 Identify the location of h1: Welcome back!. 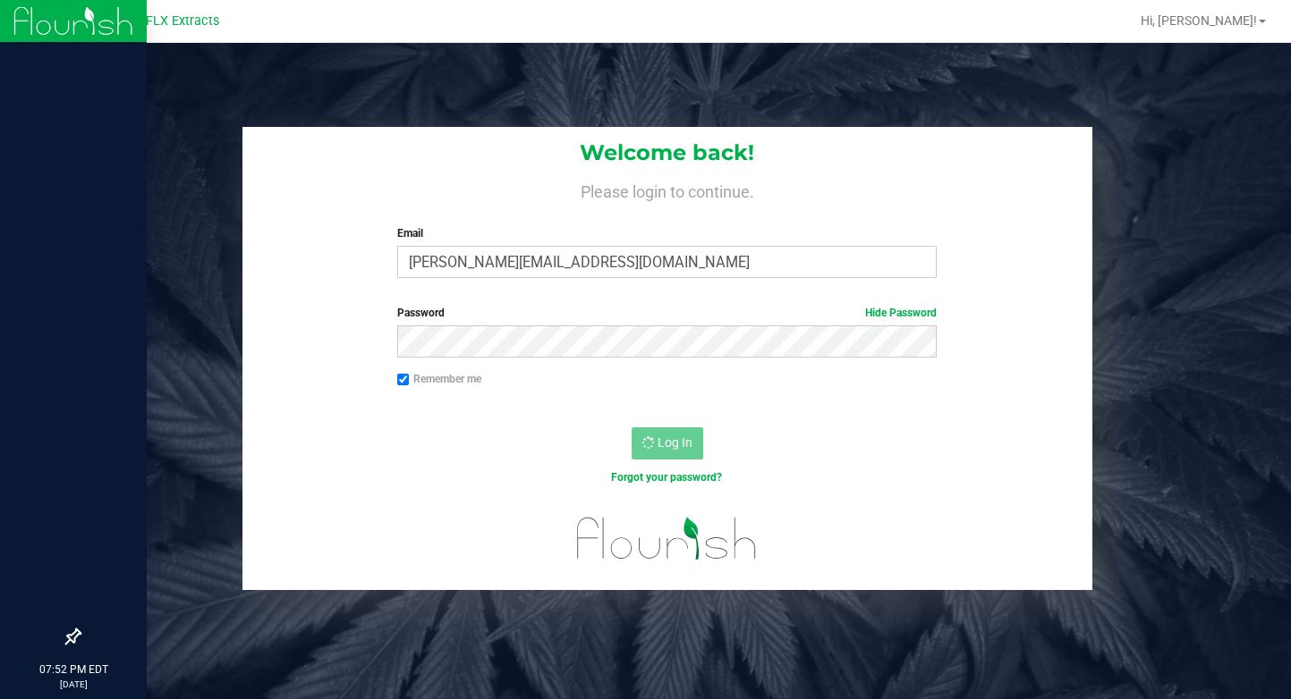
(667, 153).